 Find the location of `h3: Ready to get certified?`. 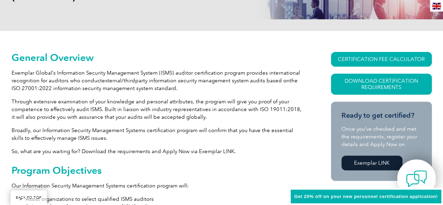

h3: Ready to get certified? is located at coordinates (381, 115).